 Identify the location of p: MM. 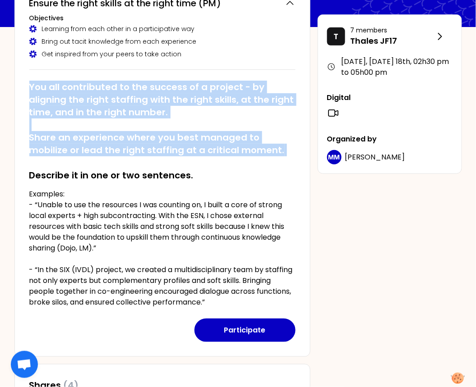
(334, 157).